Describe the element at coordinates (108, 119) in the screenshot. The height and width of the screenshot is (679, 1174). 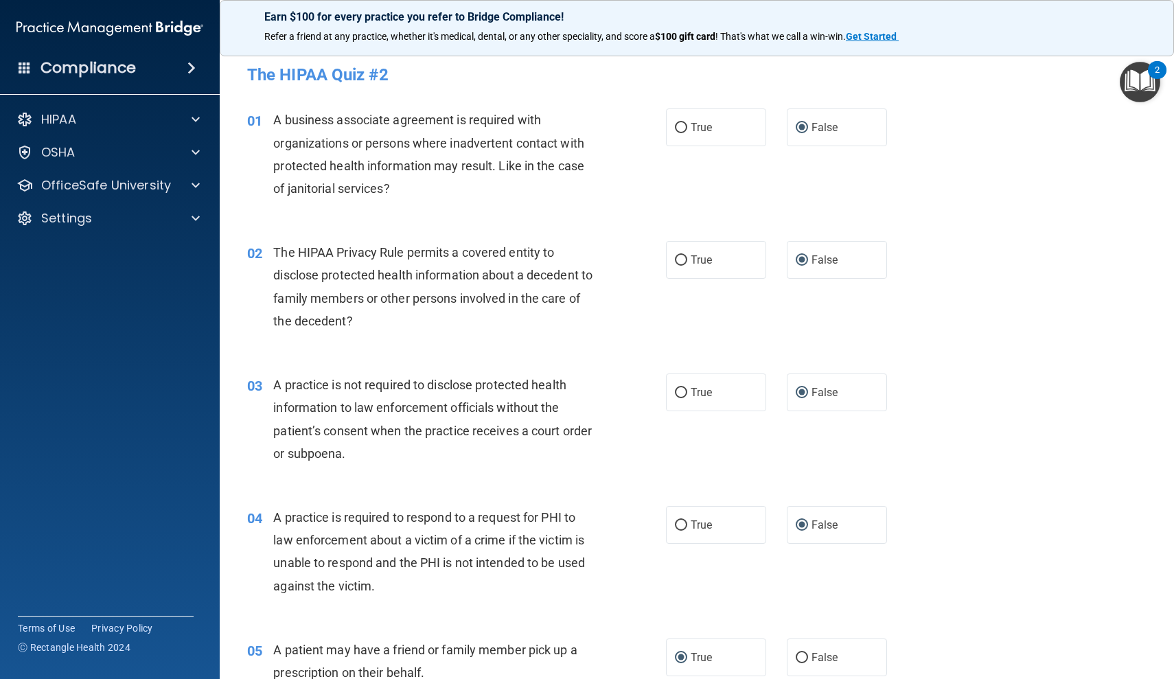
I see `a: HIPAA` at that location.